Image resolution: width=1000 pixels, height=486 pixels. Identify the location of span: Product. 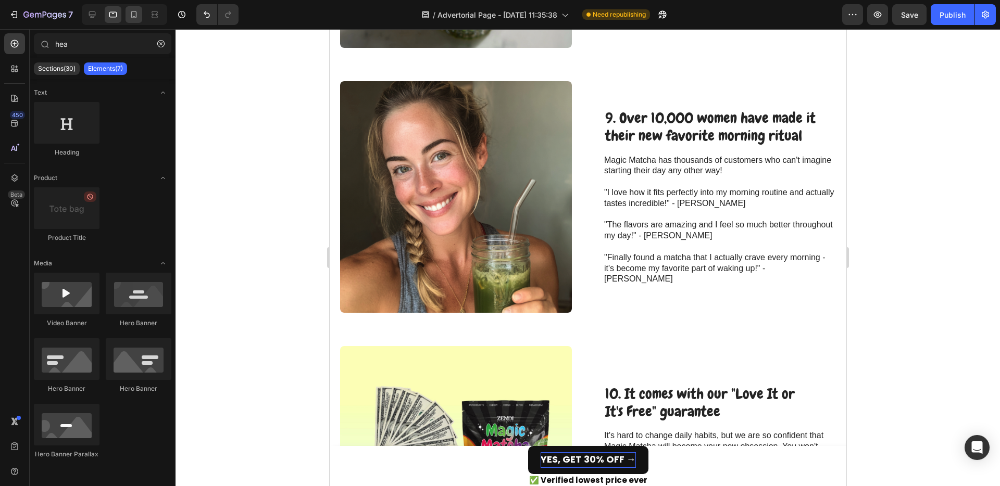
(45, 178).